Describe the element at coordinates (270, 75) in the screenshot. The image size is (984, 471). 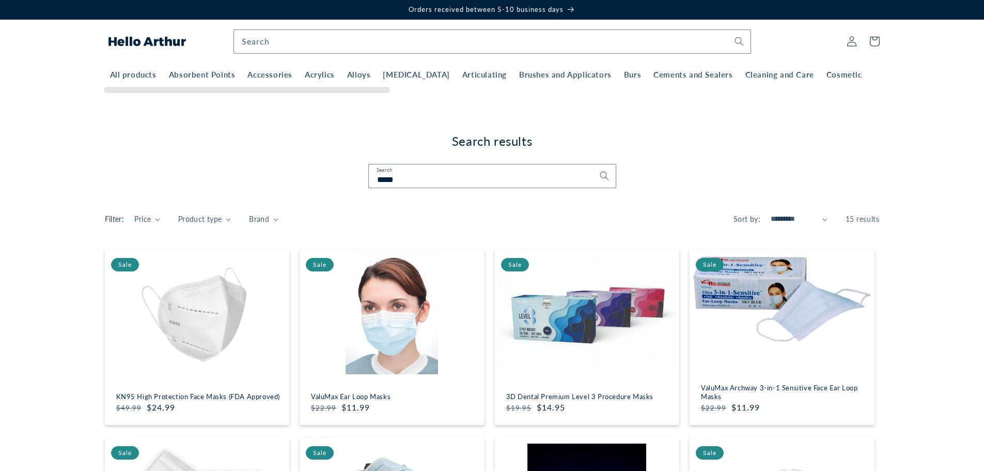
I see `span: Accessories` at that location.